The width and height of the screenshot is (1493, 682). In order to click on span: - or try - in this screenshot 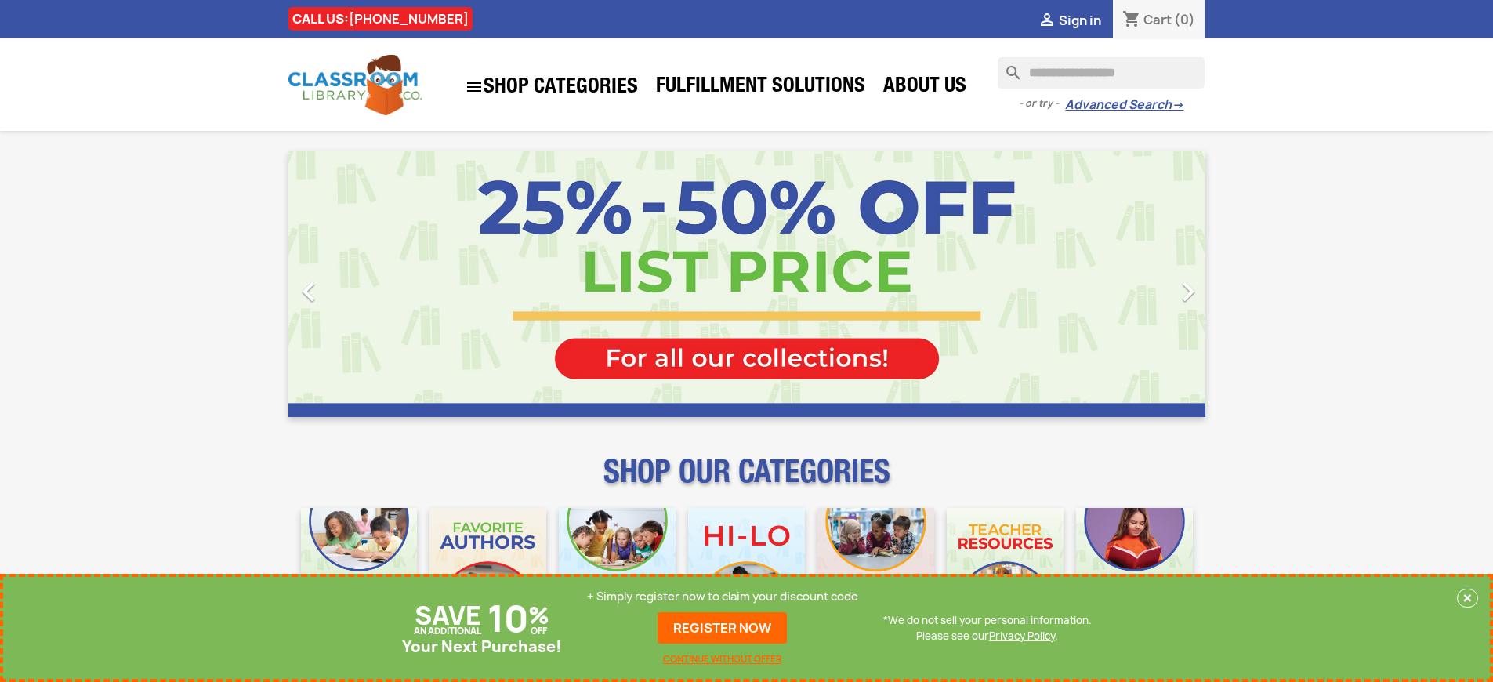, I will do `click(1041, 103)`.